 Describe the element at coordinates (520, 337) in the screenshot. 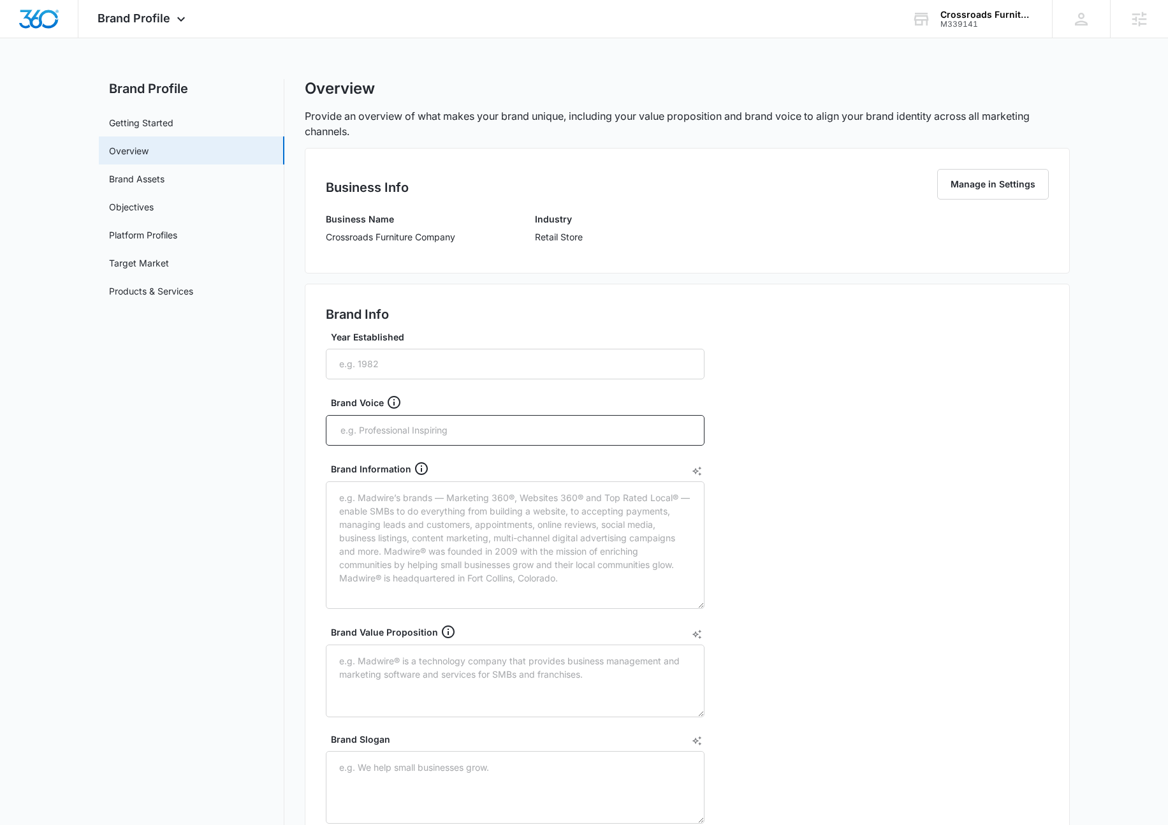

I see `label: Year Established` at that location.